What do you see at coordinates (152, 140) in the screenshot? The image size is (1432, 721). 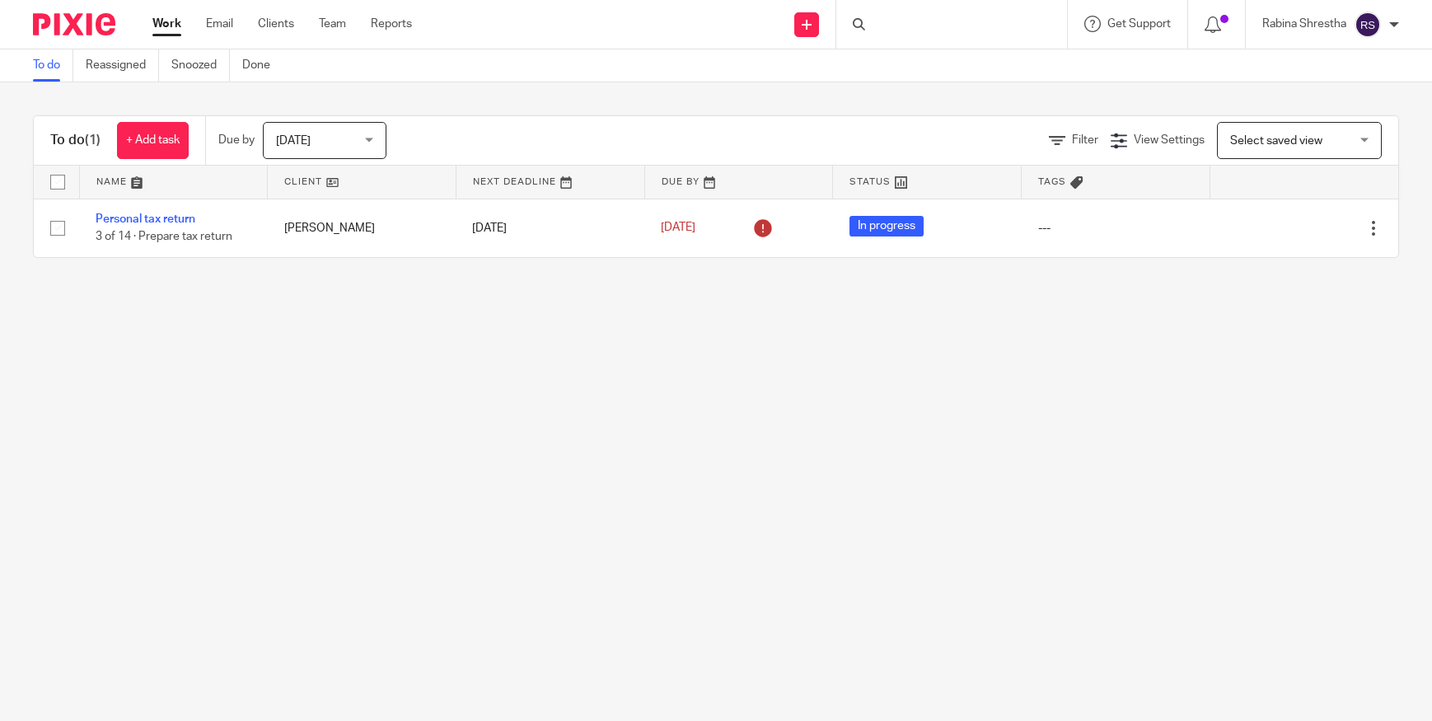 I see `a: + Add task` at bounding box center [152, 140].